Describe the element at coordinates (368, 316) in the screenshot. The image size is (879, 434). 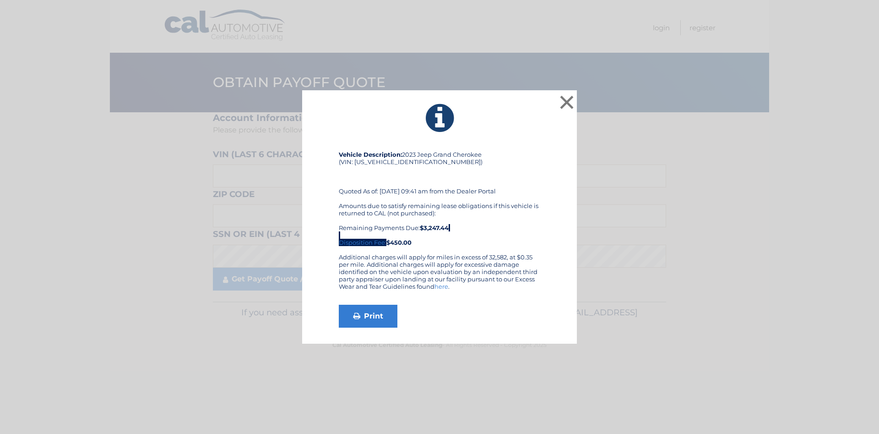
I see `a: Print` at that location.